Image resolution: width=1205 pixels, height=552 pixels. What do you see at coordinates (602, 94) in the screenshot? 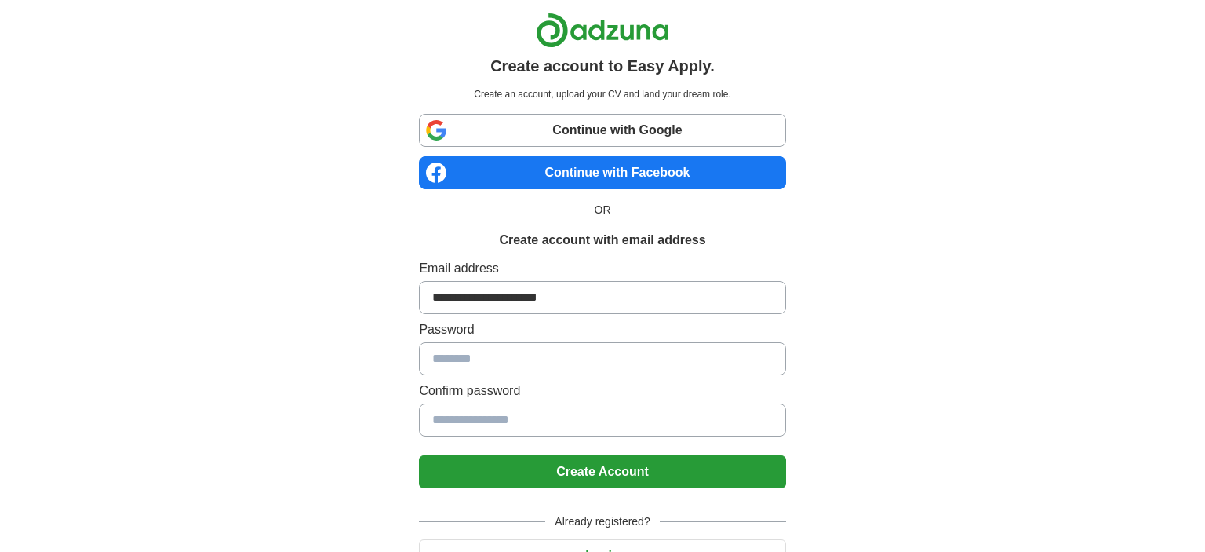
I see `p: Create an account, upload your CV and land your dream role.` at bounding box center [602, 94].